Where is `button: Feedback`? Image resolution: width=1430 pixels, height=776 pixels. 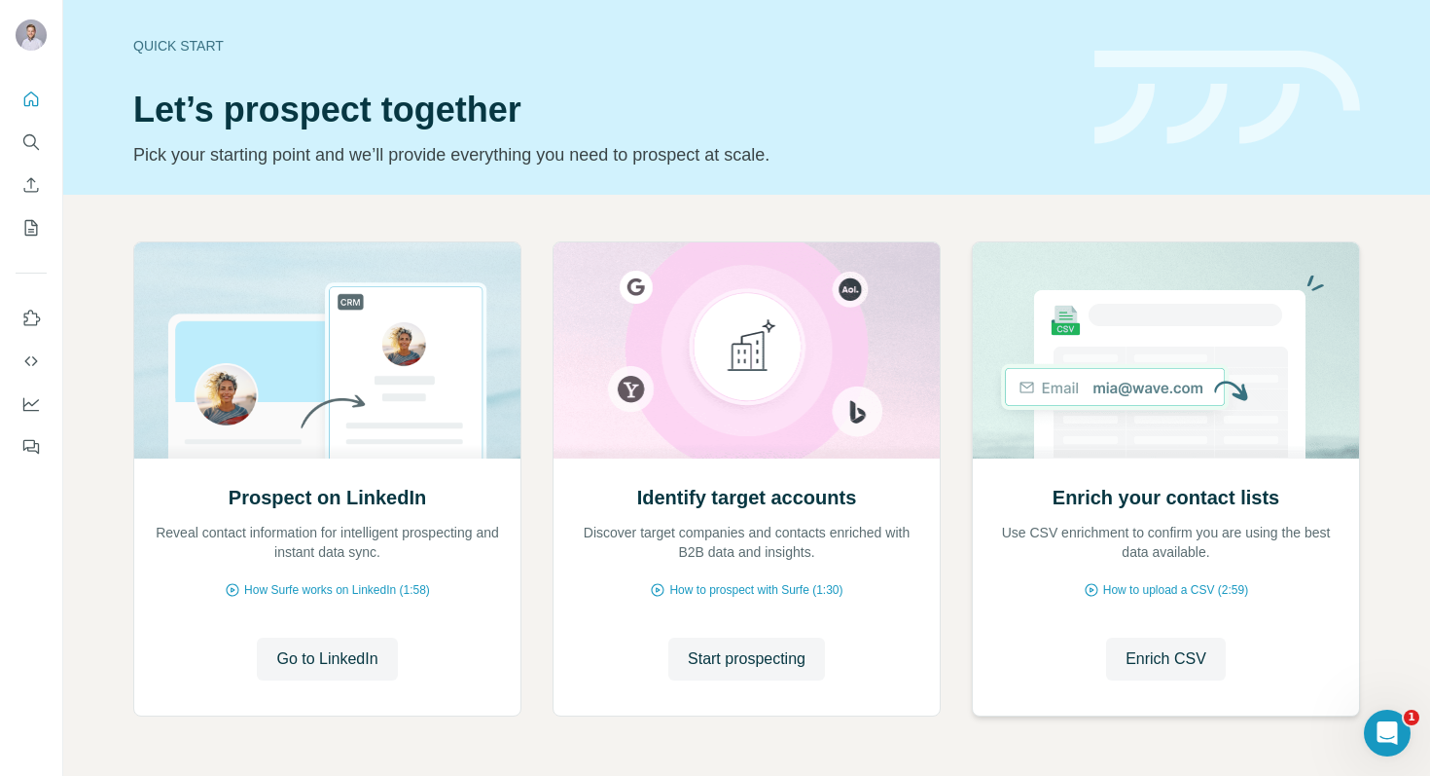 button: Feedback is located at coordinates (31, 447).